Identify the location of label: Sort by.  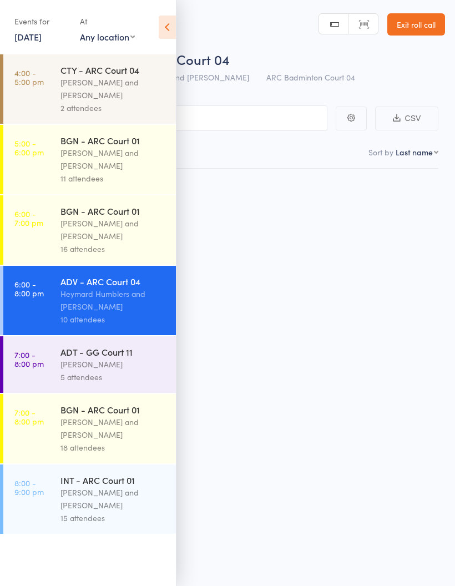
(381, 152).